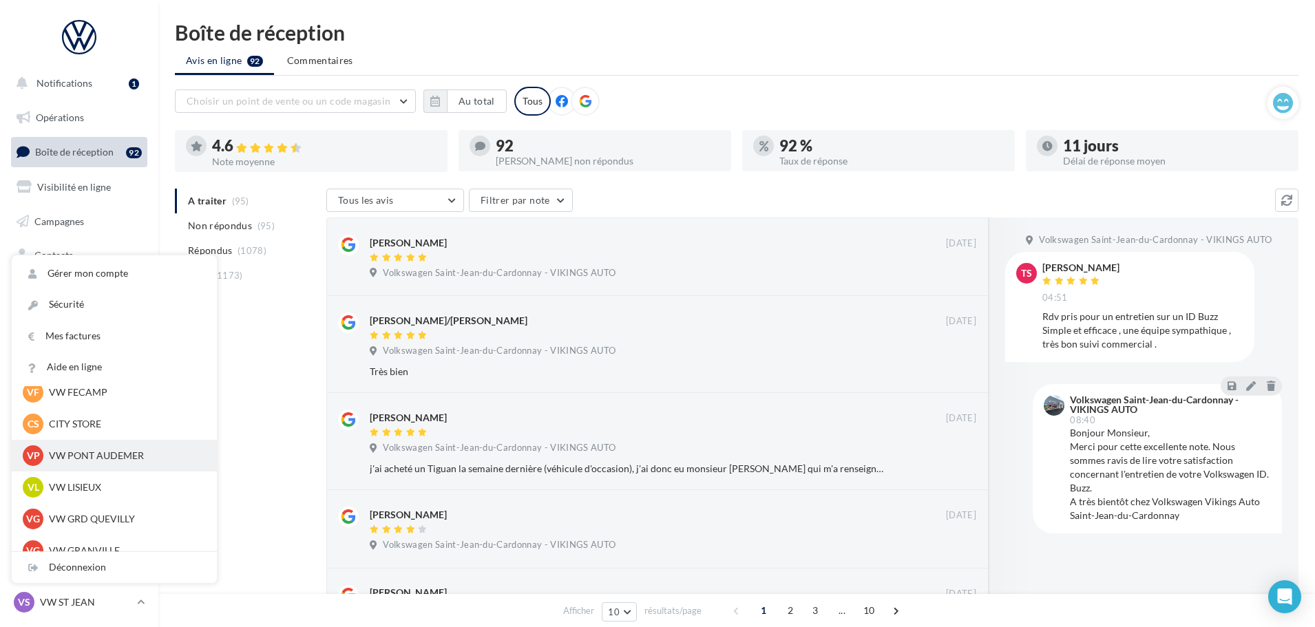  I want to click on div: Boîte de réception, so click(737, 32).